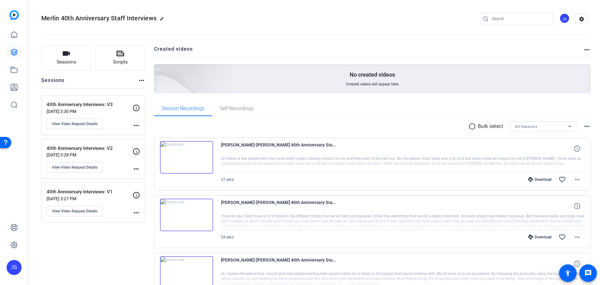 Image resolution: width=600 pixels, height=285 pixels. I want to click on p: Bulk select, so click(490, 126).